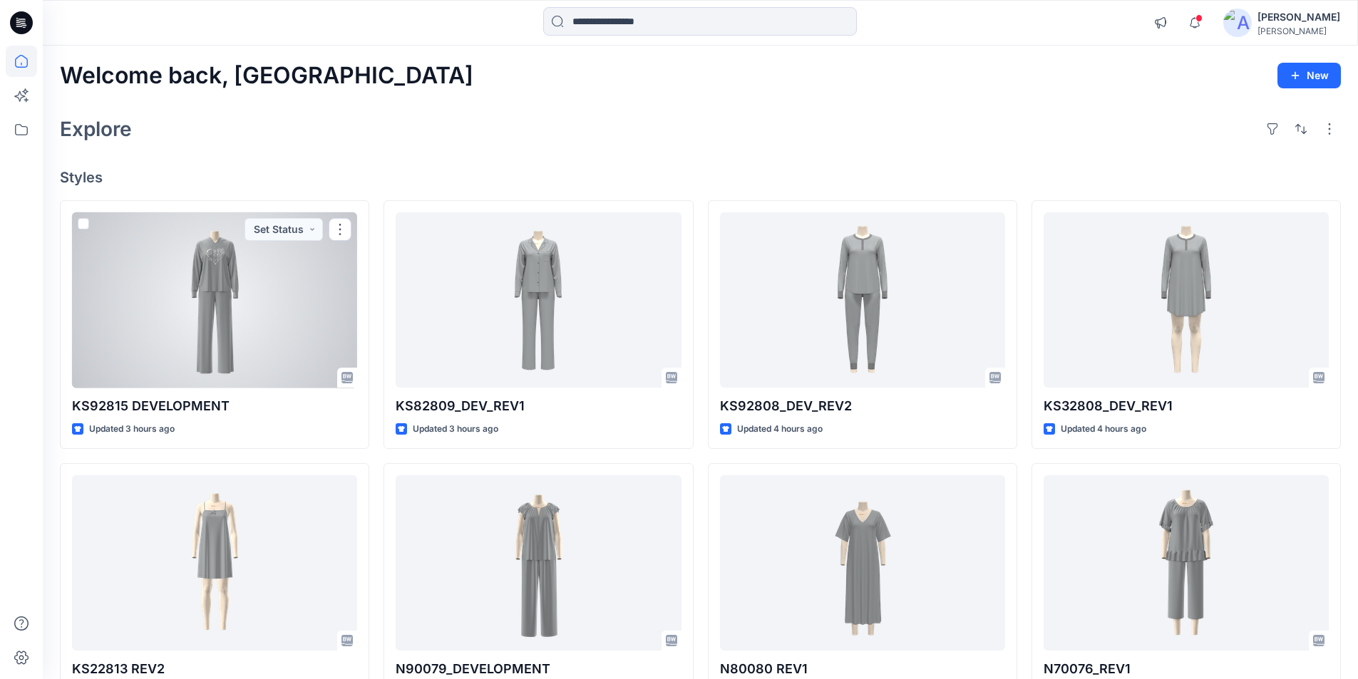 The width and height of the screenshot is (1358, 679). I want to click on p: KS82809_DEV_REV1, so click(538, 406).